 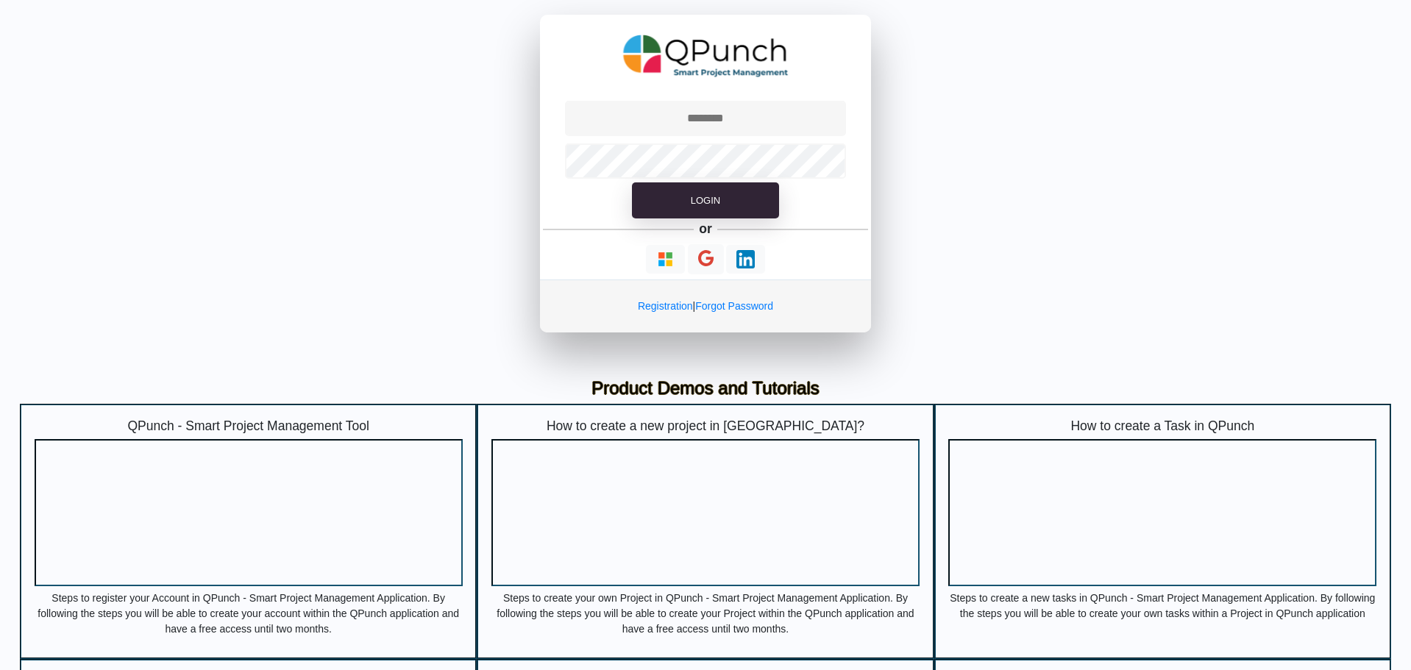 What do you see at coordinates (706, 229) in the screenshot?
I see `h5: or` at bounding box center [706, 229].